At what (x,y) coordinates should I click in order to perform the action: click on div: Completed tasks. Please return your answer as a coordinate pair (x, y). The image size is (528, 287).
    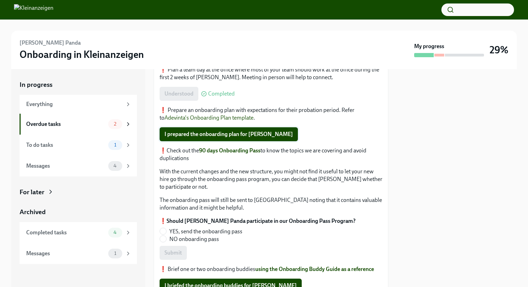
    Looking at the image, I should click on (66, 233).